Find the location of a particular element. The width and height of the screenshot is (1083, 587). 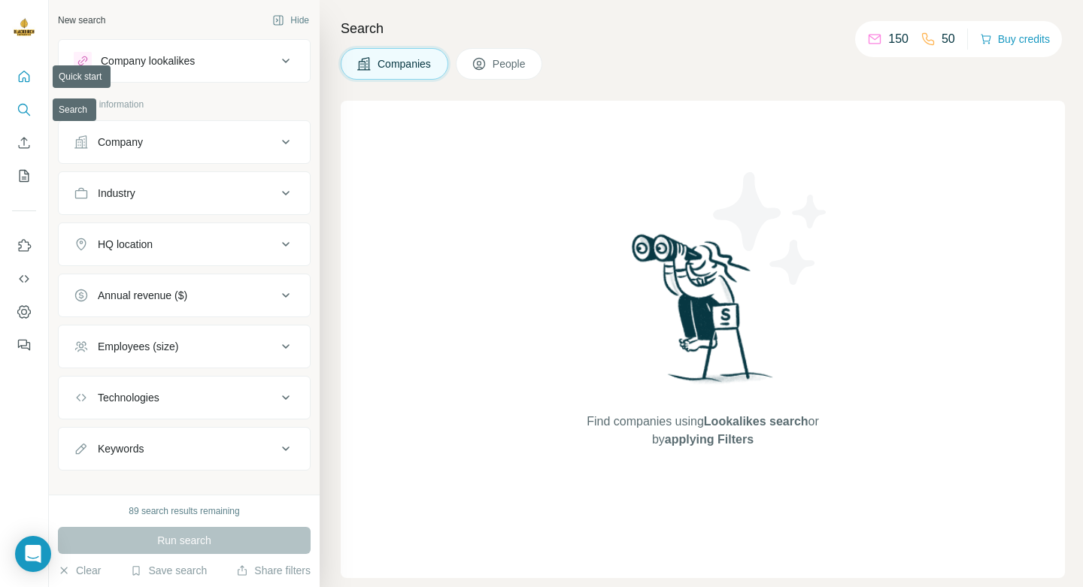

div: 89 search results remaining is located at coordinates (183, 511).